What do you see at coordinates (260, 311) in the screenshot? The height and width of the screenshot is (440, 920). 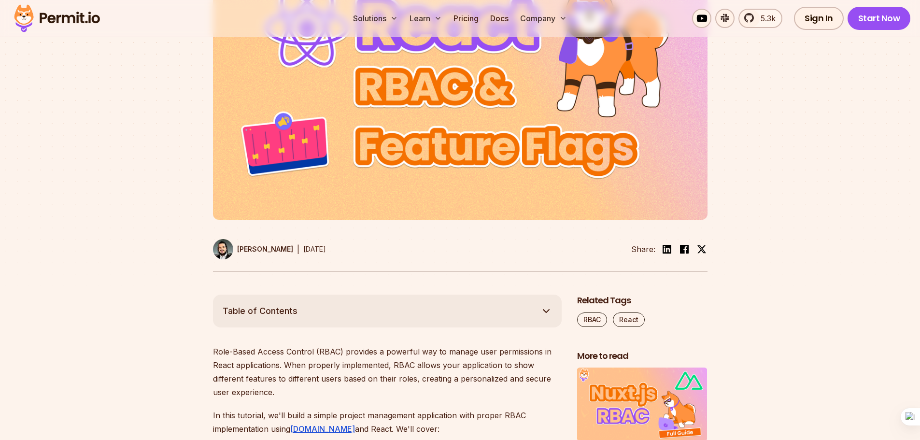 I see `span: Table of Contents` at bounding box center [260, 311].